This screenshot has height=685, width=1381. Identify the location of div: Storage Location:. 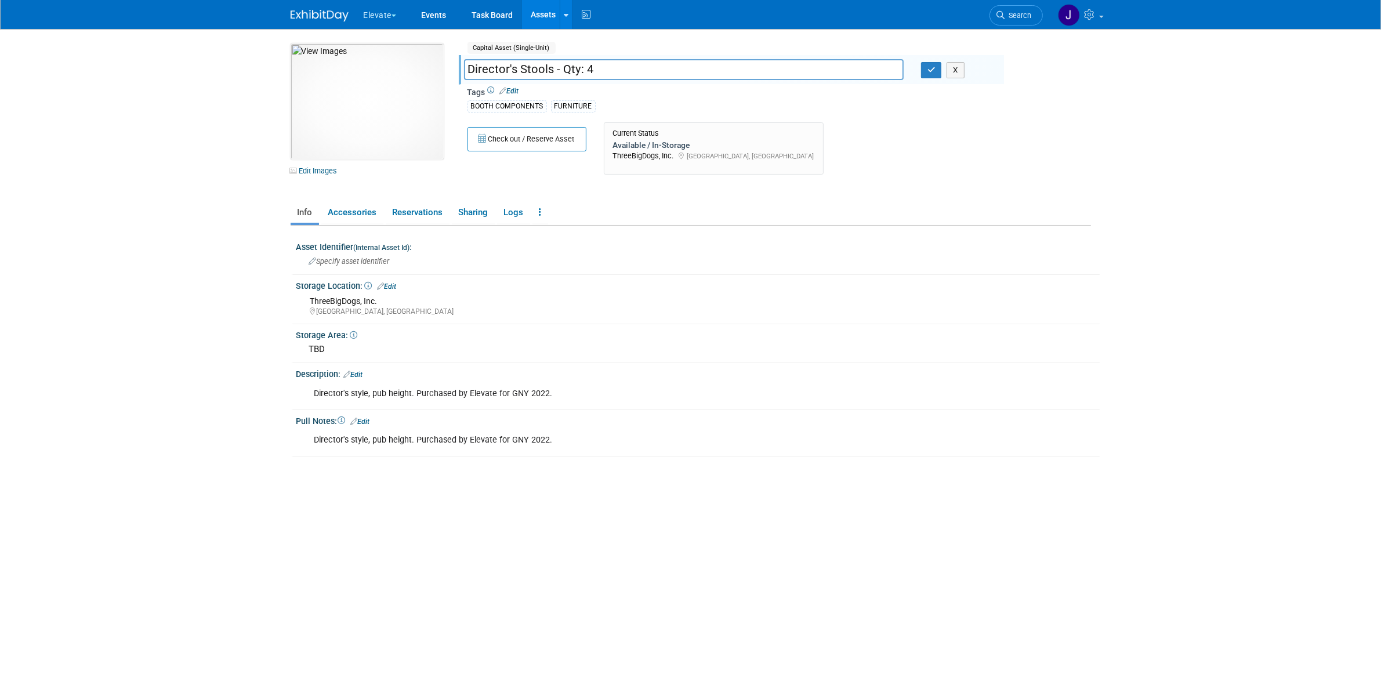
(698, 285).